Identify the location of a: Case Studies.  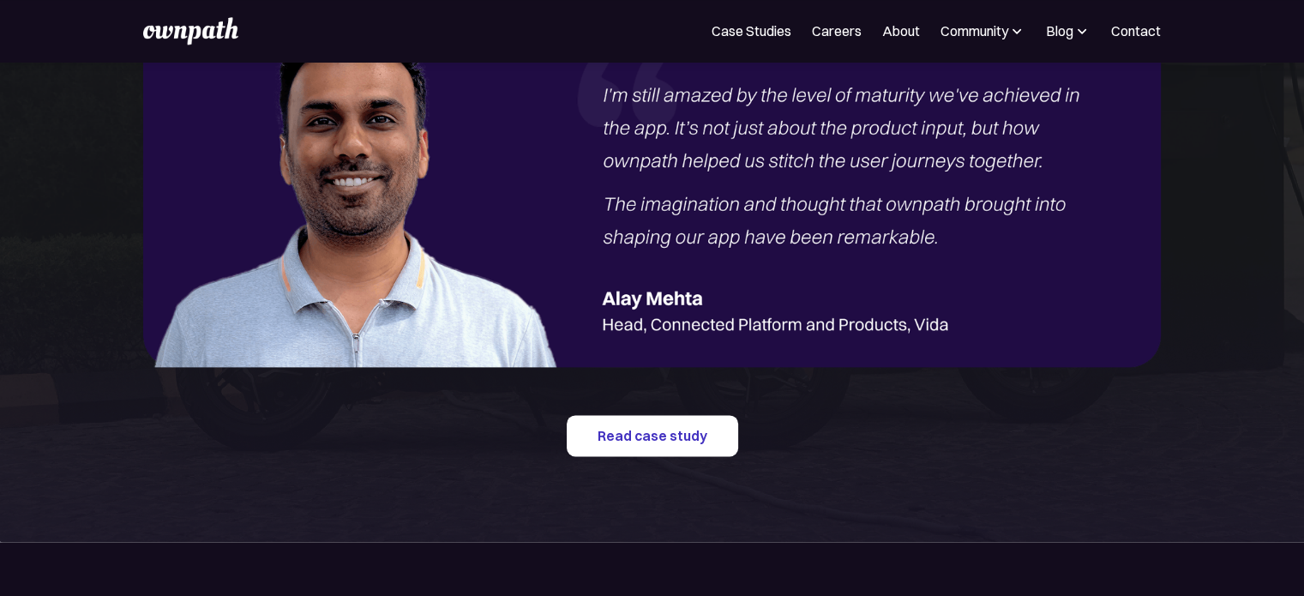
(751, 31).